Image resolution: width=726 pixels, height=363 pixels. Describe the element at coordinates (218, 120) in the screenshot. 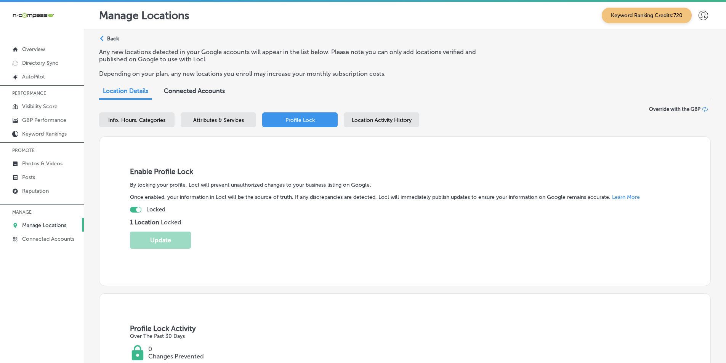

I see `span: Attributes & Services` at that location.